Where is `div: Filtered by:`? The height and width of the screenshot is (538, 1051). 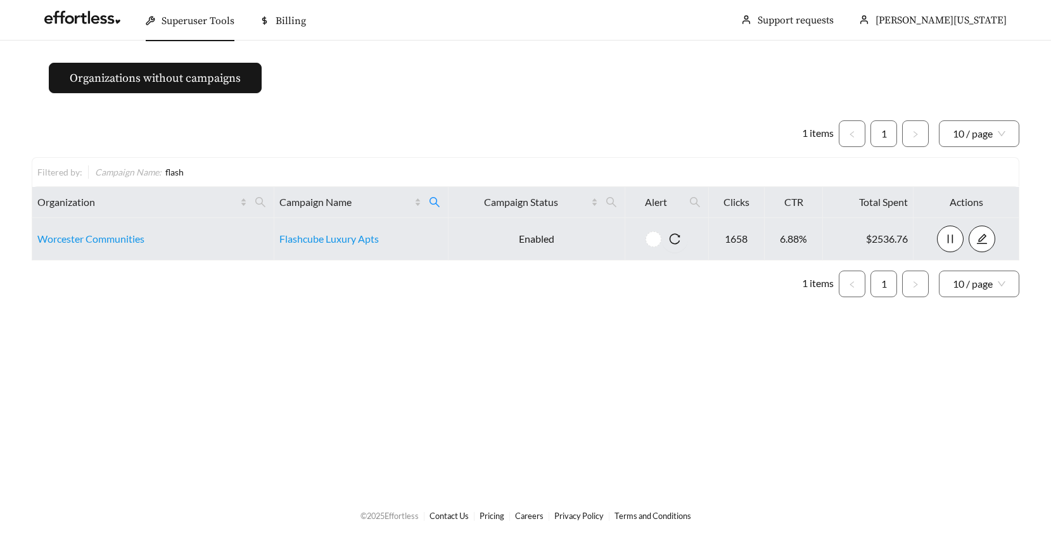
div: Filtered by: is located at coordinates (63, 172).